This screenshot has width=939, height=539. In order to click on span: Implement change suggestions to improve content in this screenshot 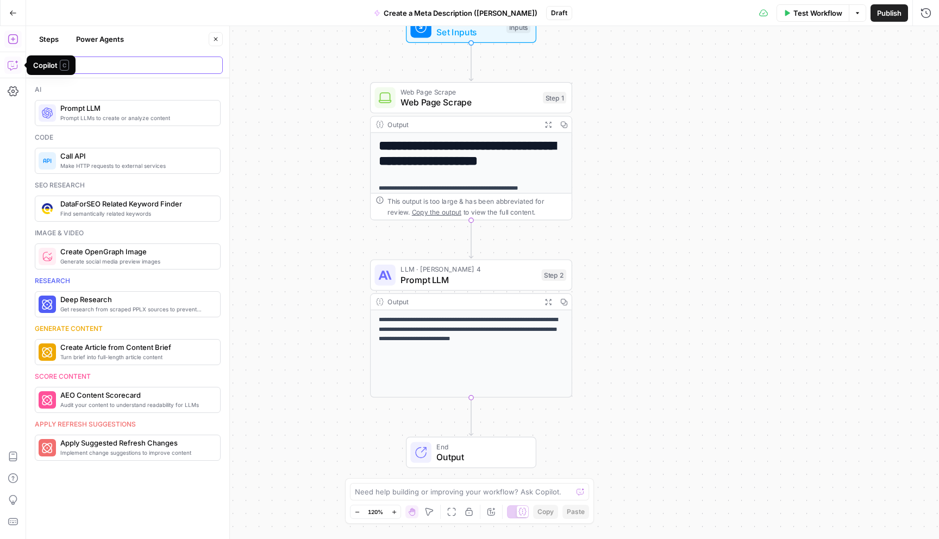, I will do `click(136, 453)`.